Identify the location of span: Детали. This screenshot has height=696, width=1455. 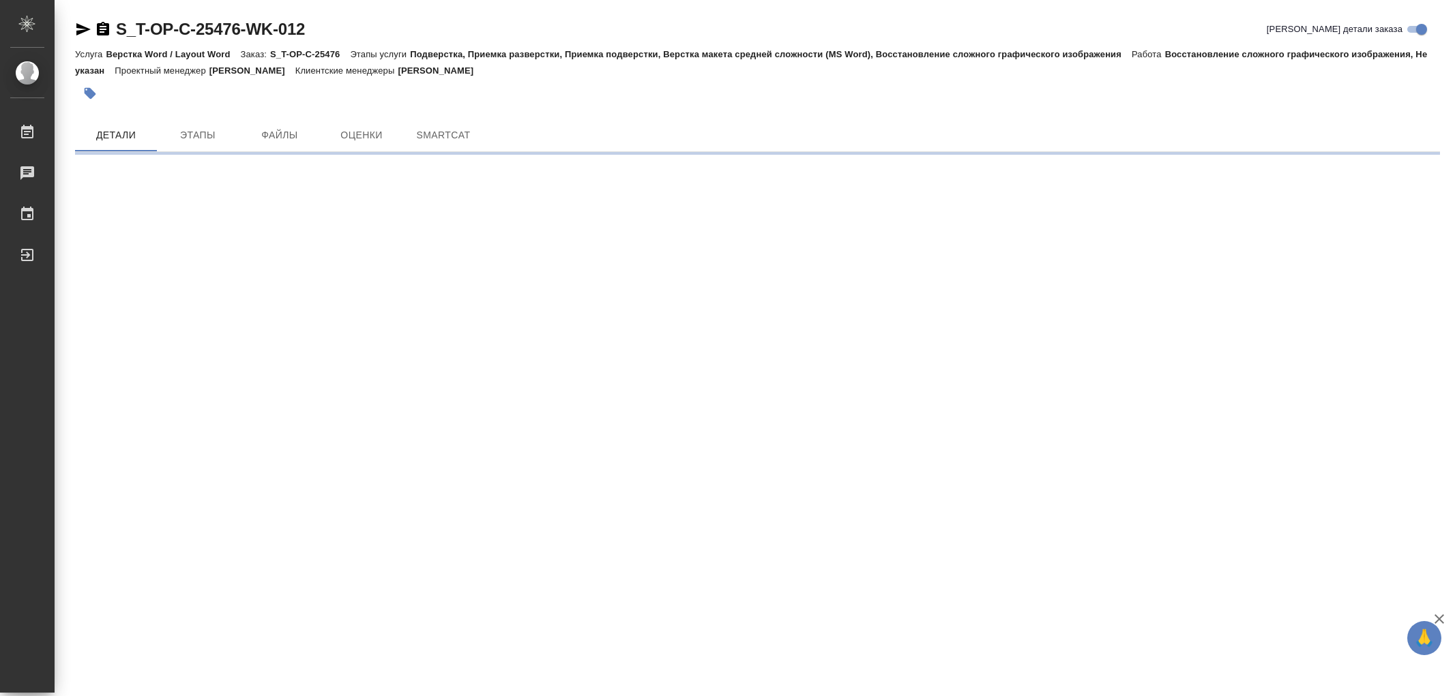
(116, 135).